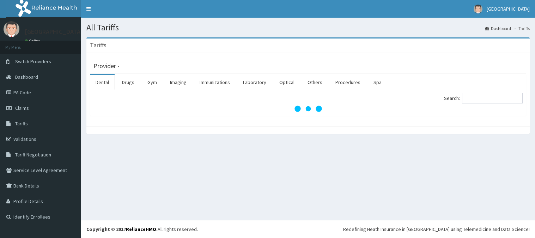  I want to click on h3: Provider -, so click(107, 66).